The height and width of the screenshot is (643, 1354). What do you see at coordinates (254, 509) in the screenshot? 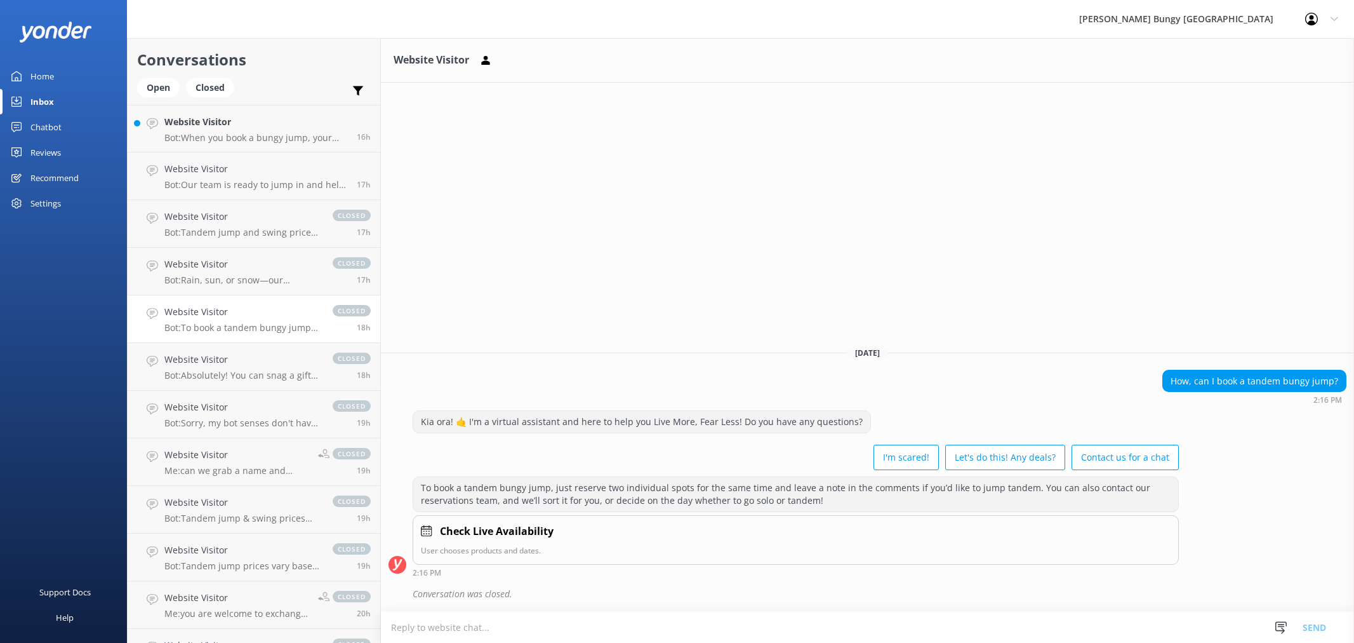
I see `a: Website VisitorBot:Tandem jump & swing prices vary based on location, activity, and fare type, an...` at bounding box center [254, 509].